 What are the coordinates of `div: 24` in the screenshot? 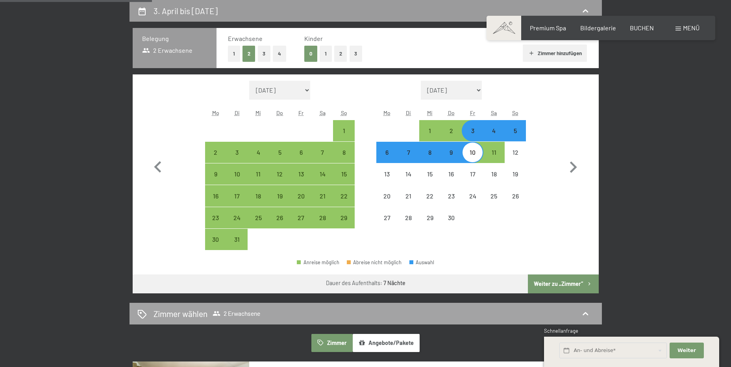 It's located at (237, 224).